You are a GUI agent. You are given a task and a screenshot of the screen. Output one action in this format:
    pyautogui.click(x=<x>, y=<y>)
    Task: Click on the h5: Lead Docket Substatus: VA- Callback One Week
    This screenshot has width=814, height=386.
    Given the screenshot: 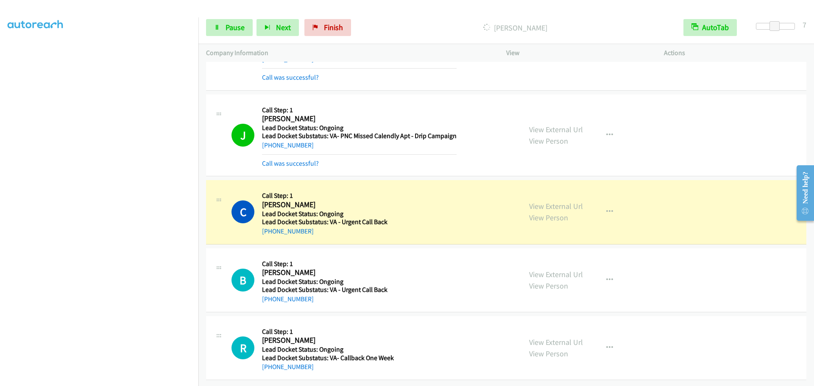 What is the action you would take?
    pyautogui.click(x=328, y=358)
    